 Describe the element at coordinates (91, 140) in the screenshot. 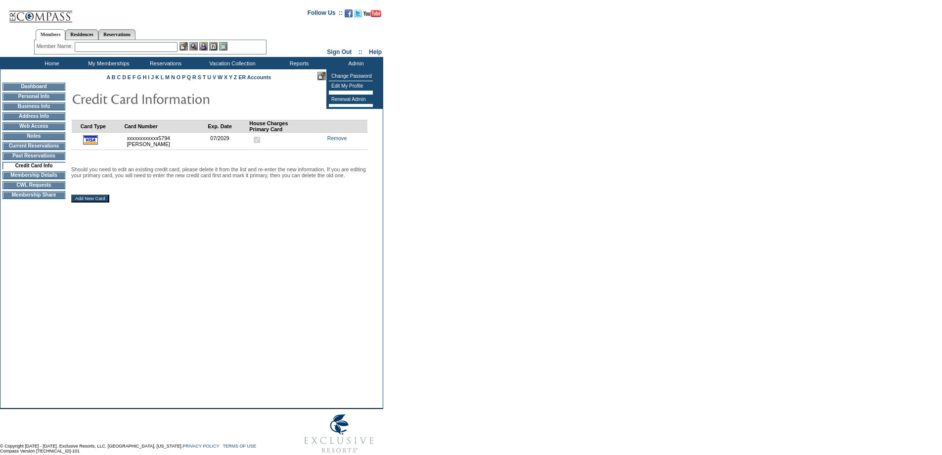

I see `img: icon_cc_visa.gif` at that location.